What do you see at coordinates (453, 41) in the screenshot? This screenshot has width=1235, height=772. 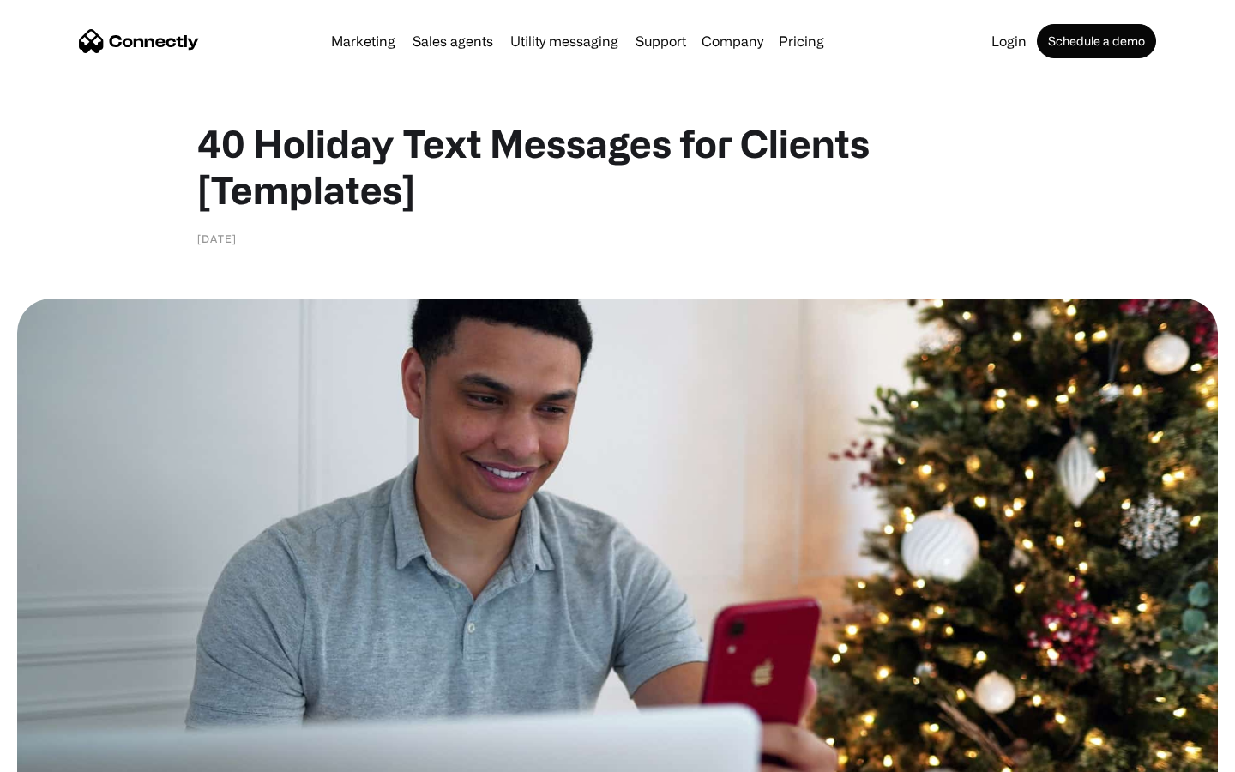 I see `a: Sales agents` at bounding box center [453, 41].